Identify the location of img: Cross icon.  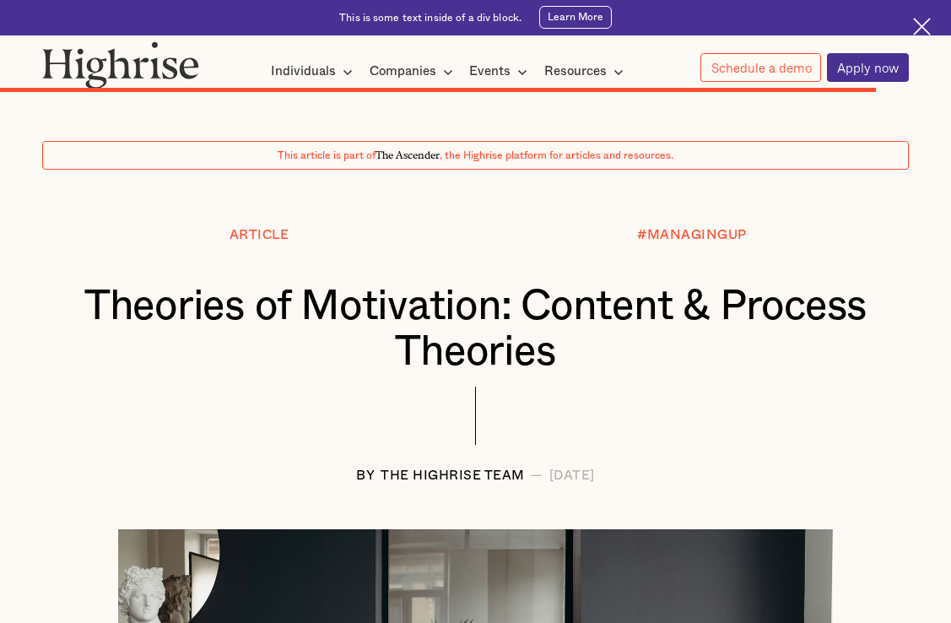
(921, 26).